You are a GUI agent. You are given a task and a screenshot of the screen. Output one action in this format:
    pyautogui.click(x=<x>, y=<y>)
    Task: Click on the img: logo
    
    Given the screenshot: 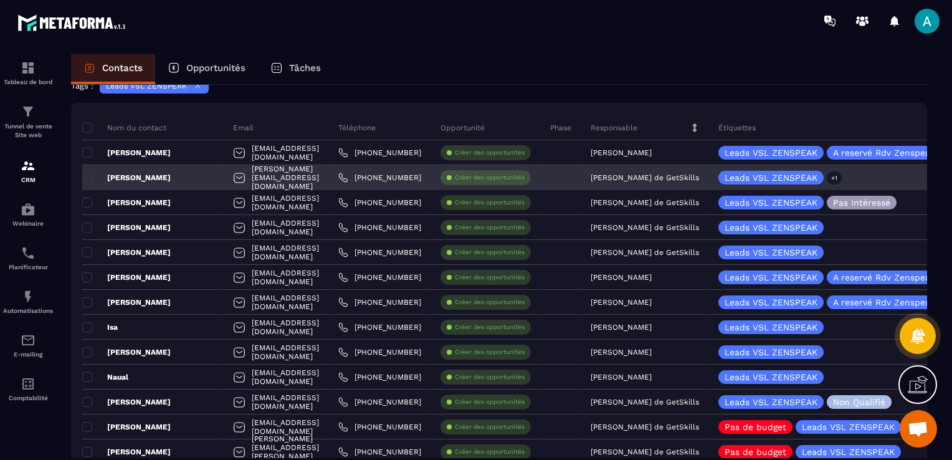 What is the action you would take?
    pyautogui.click(x=74, y=22)
    